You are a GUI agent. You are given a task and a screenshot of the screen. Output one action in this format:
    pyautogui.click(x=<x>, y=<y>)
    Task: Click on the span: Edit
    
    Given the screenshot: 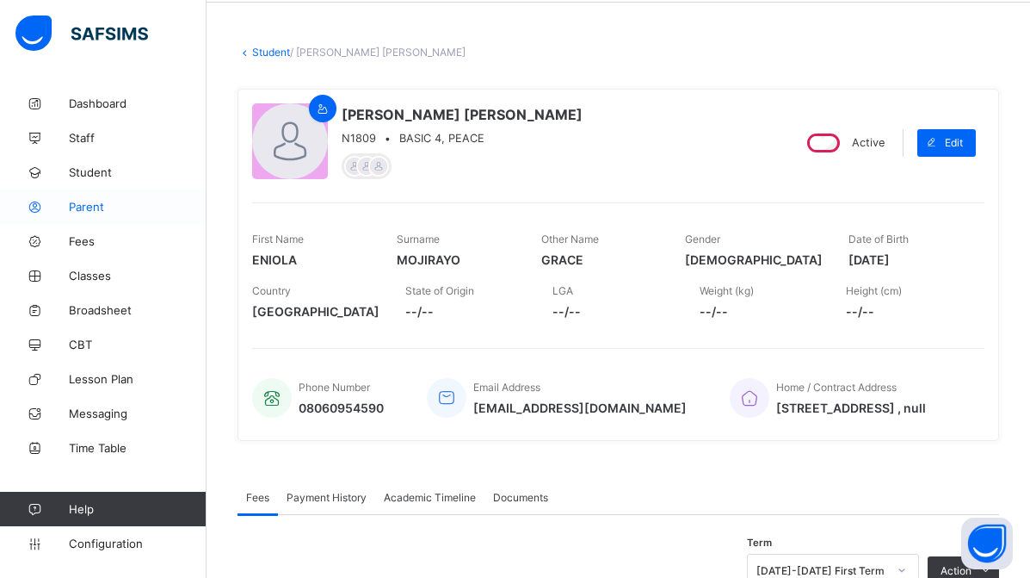 What is the action you would take?
    pyautogui.click(x=954, y=142)
    